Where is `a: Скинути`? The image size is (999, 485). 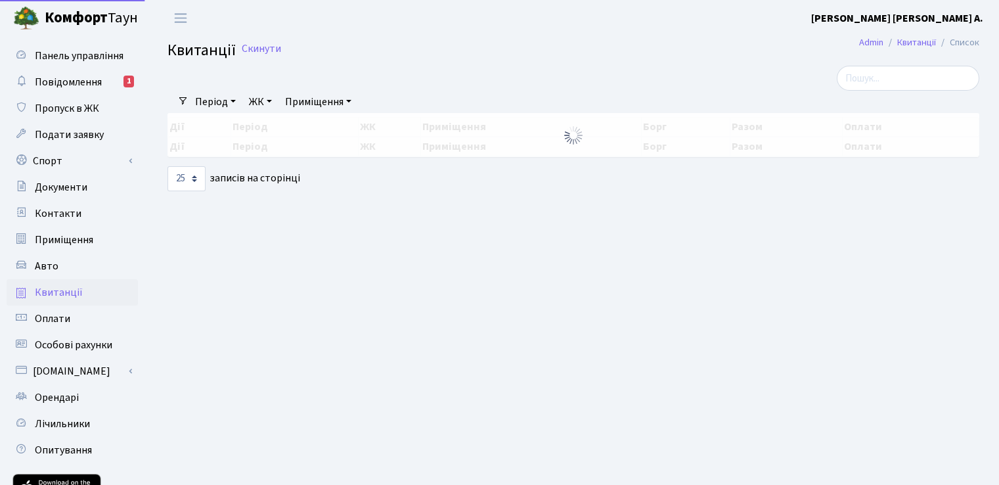 a: Скинути is located at coordinates (261, 49).